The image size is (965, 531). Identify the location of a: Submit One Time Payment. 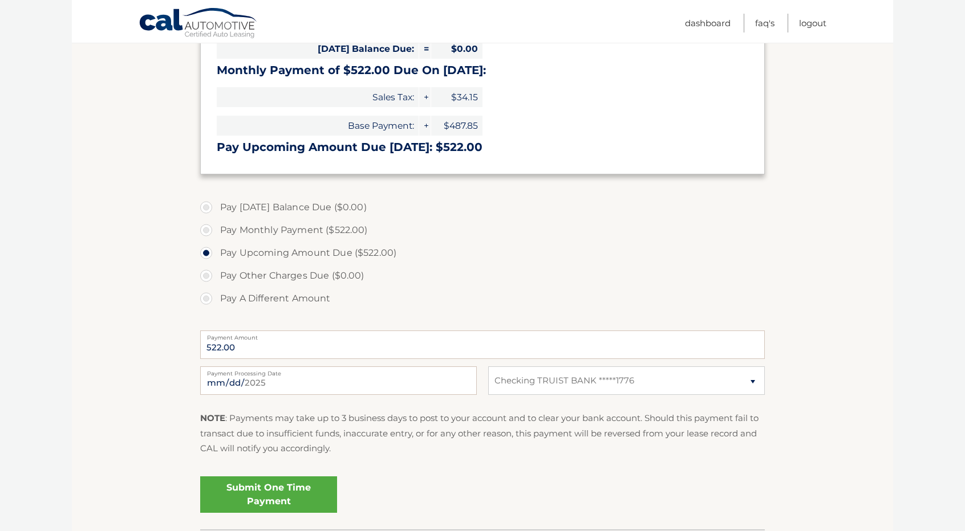
(269, 495).